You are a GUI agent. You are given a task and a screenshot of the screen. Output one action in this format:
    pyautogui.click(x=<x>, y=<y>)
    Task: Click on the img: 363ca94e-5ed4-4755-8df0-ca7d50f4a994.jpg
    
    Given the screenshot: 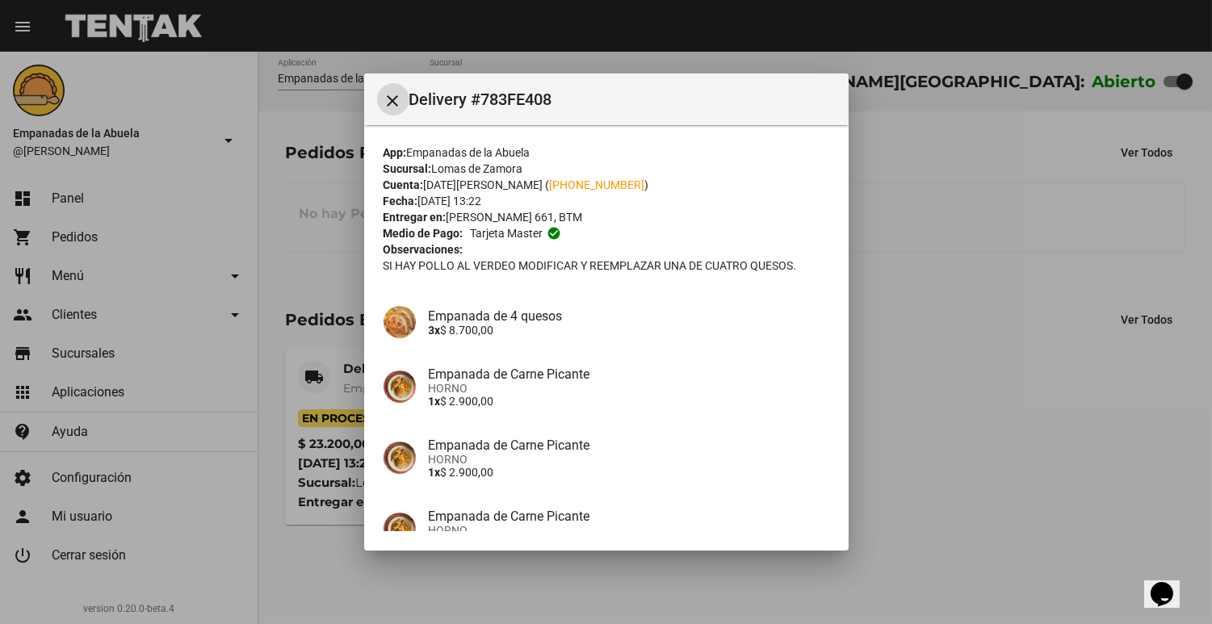 What is the action you would take?
    pyautogui.click(x=400, y=322)
    